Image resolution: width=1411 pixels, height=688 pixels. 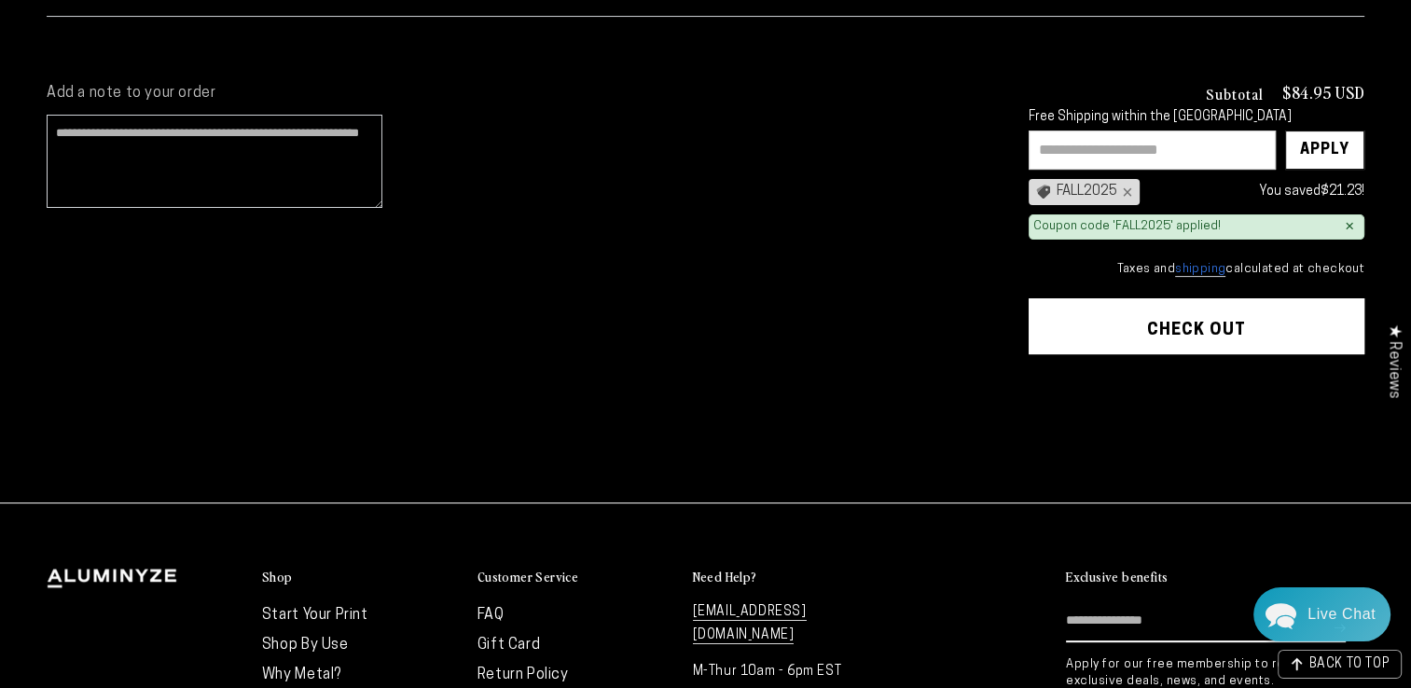 What do you see at coordinates (301, 675) in the screenshot?
I see `a: Why Metal?` at bounding box center [301, 675].